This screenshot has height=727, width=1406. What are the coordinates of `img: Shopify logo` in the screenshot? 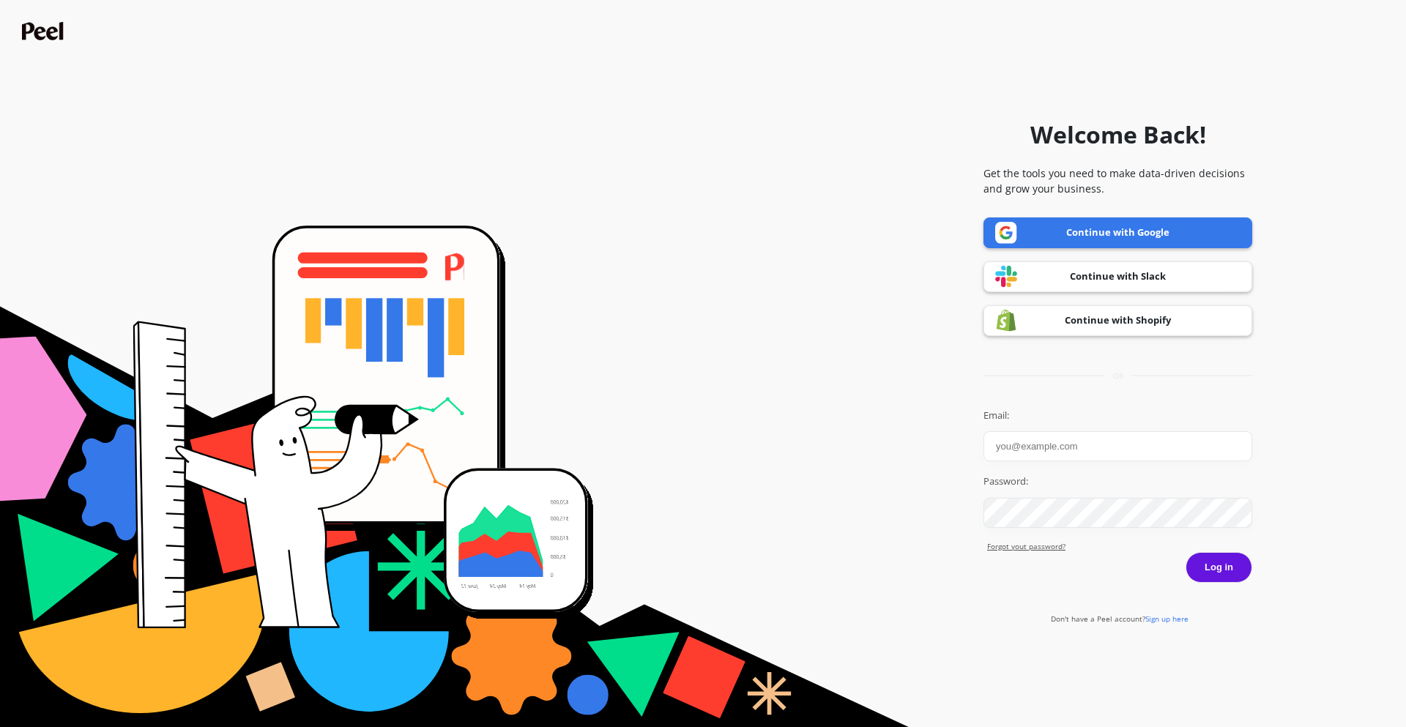 It's located at (1006, 320).